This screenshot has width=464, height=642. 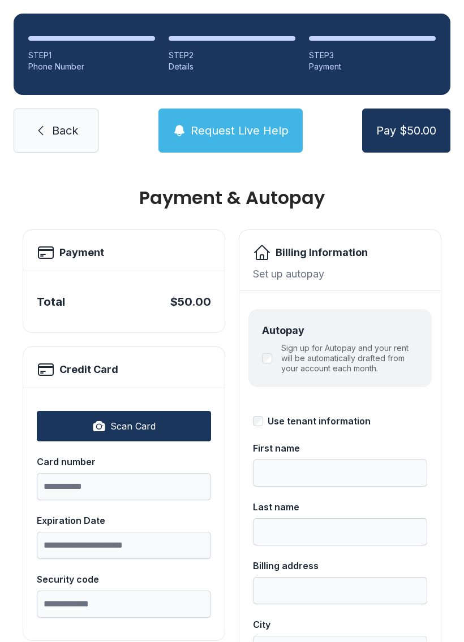 What do you see at coordinates (65, 131) in the screenshot?
I see `span: Back` at bounding box center [65, 131].